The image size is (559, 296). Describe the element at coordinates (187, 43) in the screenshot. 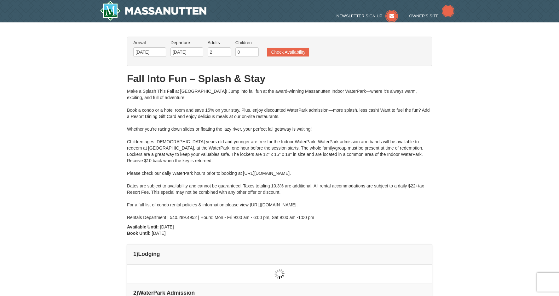

I see `label: Departure` at that location.